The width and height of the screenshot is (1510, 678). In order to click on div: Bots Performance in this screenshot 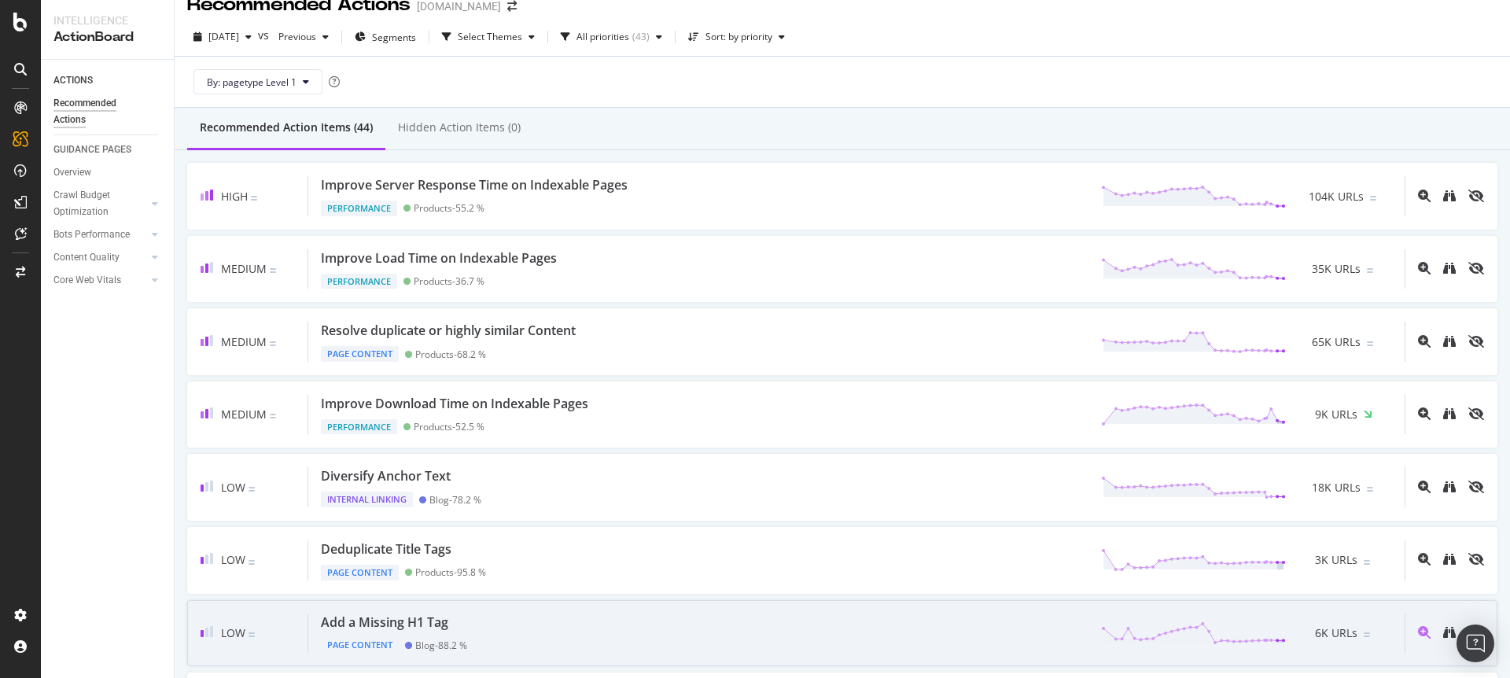, I will do `click(91, 234)`.